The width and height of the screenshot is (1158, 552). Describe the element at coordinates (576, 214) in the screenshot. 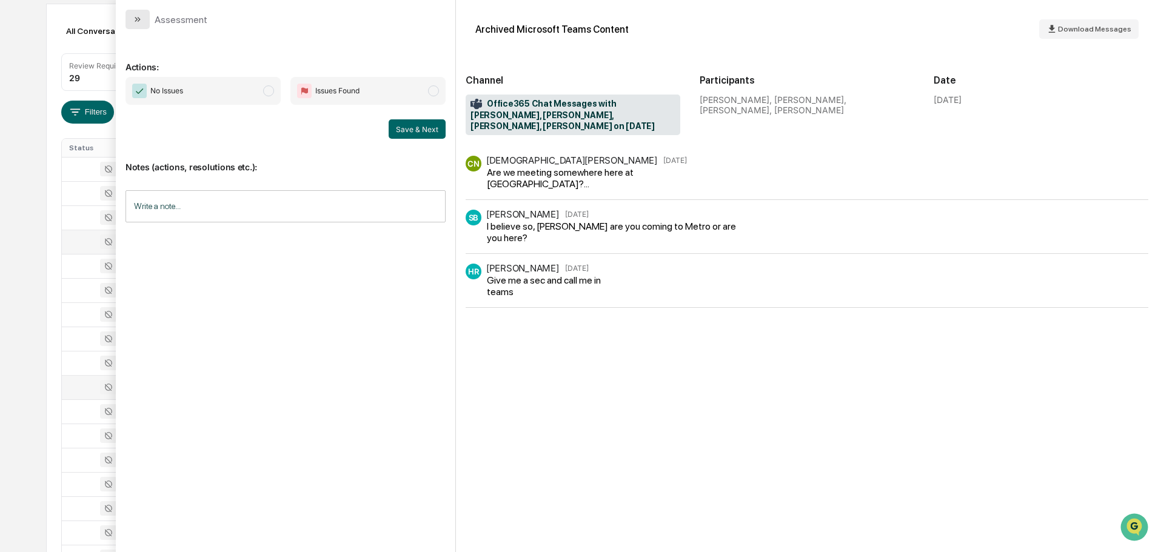

I see `time: Monday, August 25, 2025 at 2:37:01 PM` at that location.